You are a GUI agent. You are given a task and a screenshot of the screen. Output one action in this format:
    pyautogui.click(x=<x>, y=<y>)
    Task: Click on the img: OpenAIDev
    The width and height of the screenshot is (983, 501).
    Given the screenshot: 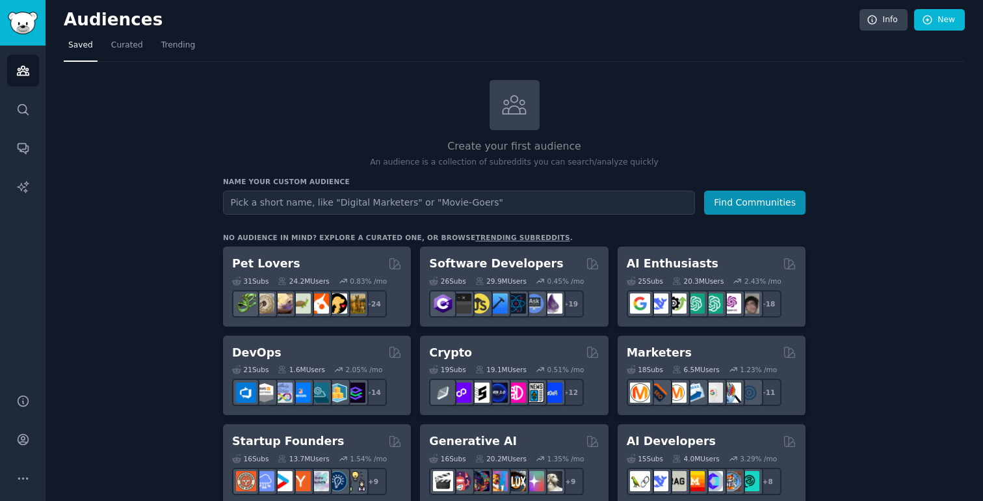 What is the action you would take?
    pyautogui.click(x=731, y=303)
    